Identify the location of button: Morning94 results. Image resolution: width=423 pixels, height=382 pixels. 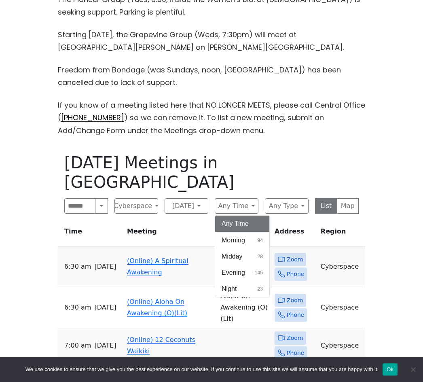
(242, 240).